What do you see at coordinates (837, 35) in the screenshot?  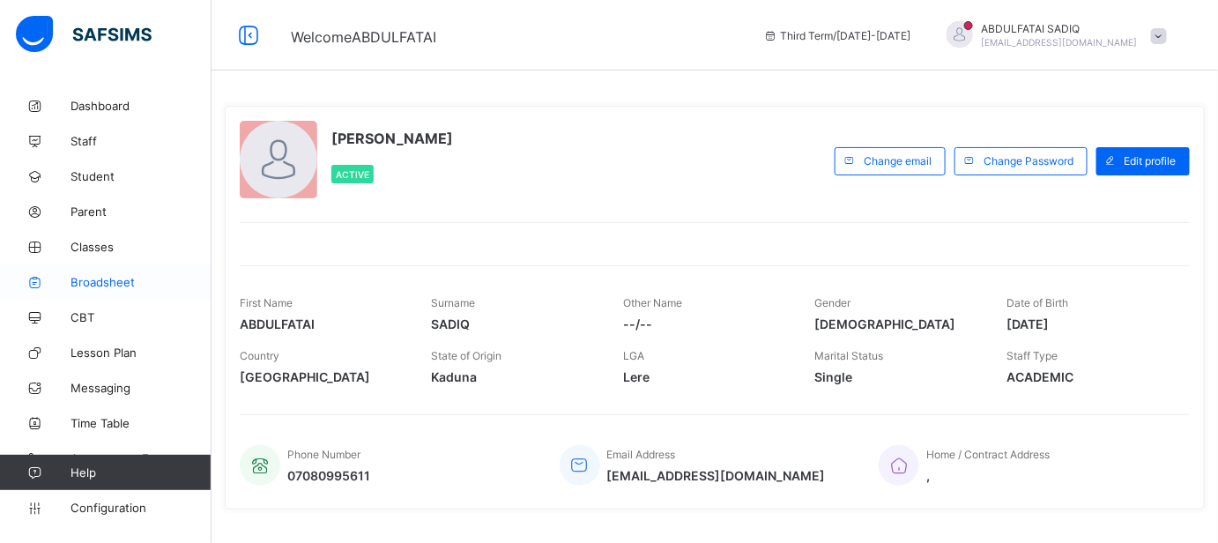 I see `span: session/term information` at bounding box center [837, 35].